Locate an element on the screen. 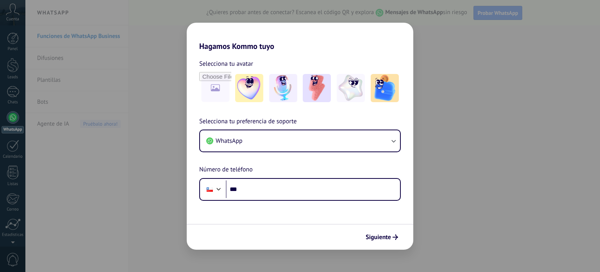 The width and height of the screenshot is (600, 272). img: -4.jpeg is located at coordinates (351, 88).